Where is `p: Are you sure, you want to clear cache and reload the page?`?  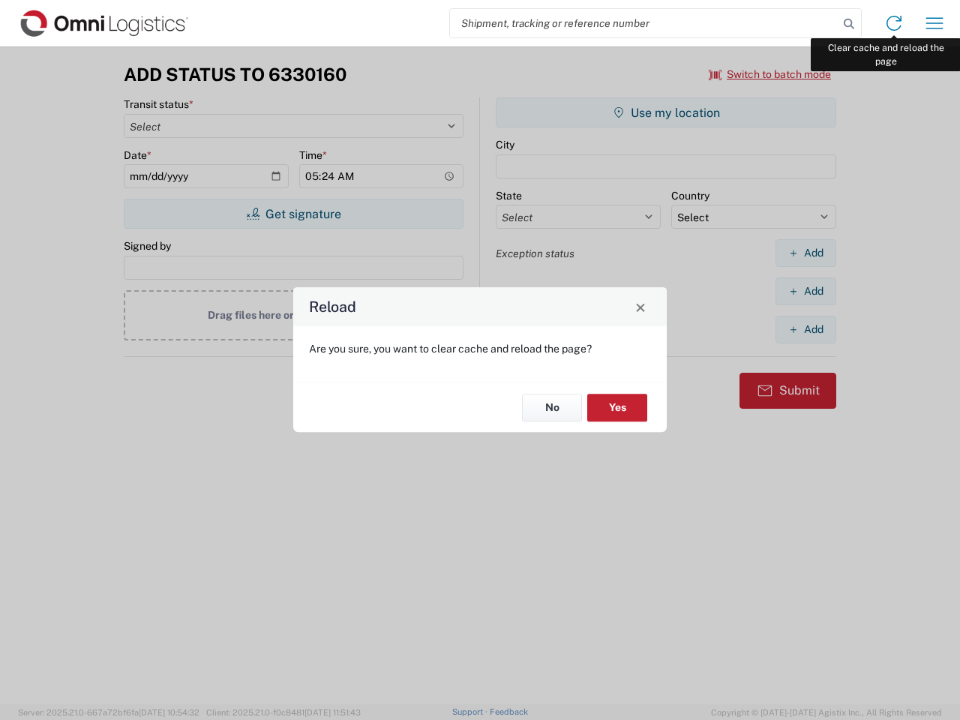
p: Are you sure, you want to clear cache and reload the page? is located at coordinates (480, 349).